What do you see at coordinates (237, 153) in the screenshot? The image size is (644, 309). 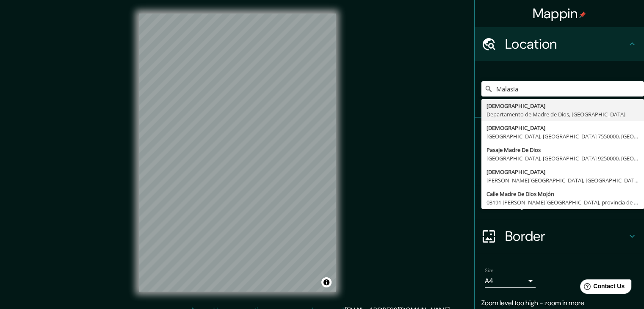 I see `canvas: Map` at bounding box center [237, 153].